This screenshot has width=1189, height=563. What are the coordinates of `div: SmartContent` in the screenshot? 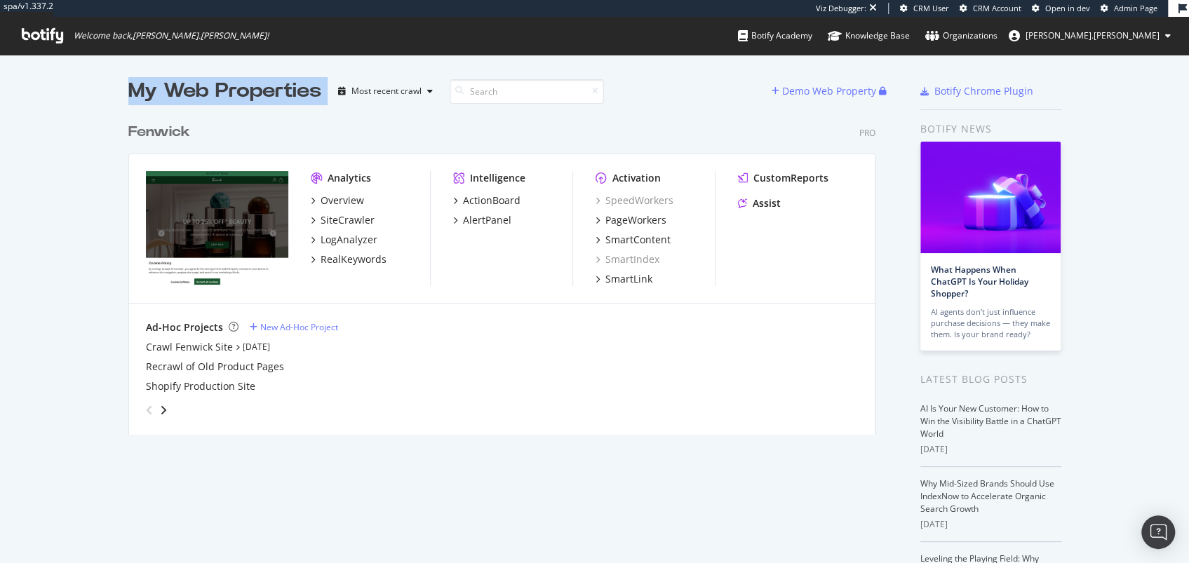 It's located at (638, 240).